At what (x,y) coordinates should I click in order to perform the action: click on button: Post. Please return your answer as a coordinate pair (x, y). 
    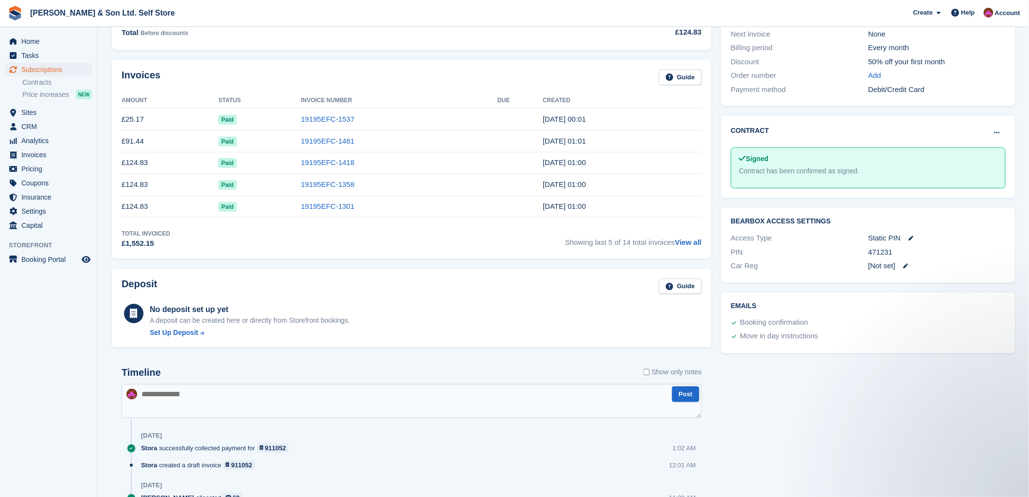
    Looking at the image, I should click on (686, 394).